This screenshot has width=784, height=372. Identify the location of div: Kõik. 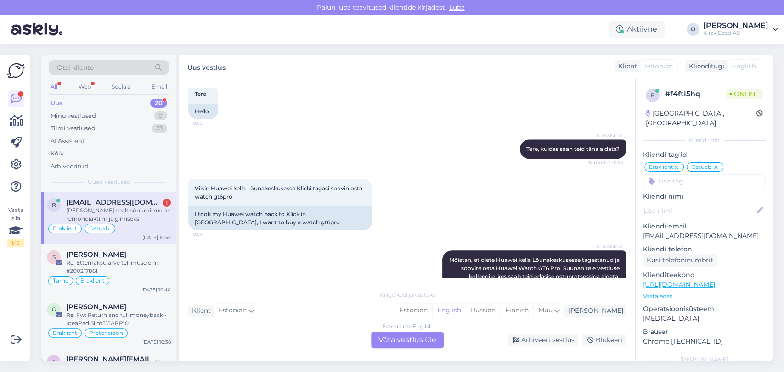
(57, 154).